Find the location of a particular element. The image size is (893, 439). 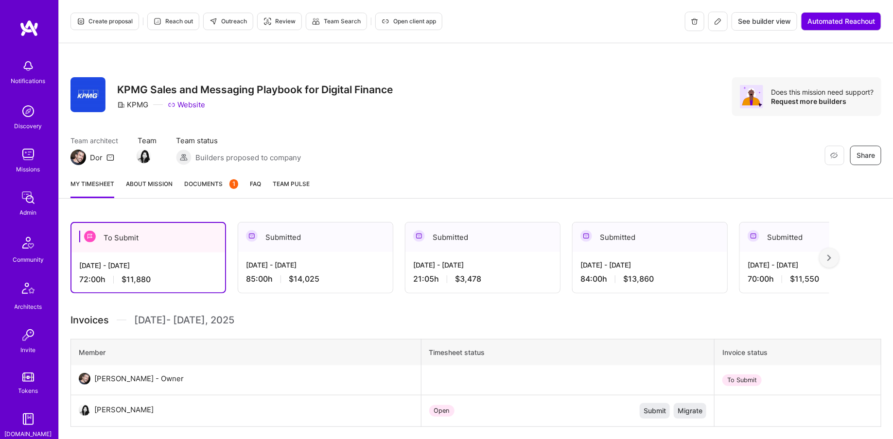

i: icon CompanyGray is located at coordinates (121, 105).